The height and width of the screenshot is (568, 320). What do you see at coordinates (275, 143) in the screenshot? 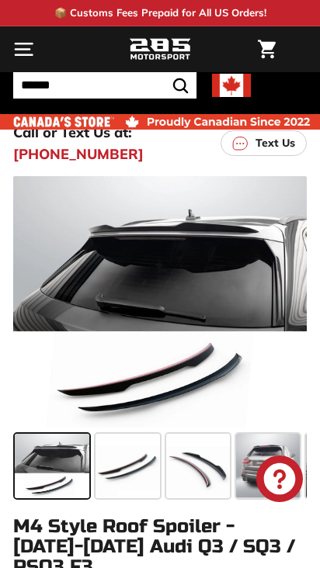
I see `p: Text Us` at bounding box center [275, 143].